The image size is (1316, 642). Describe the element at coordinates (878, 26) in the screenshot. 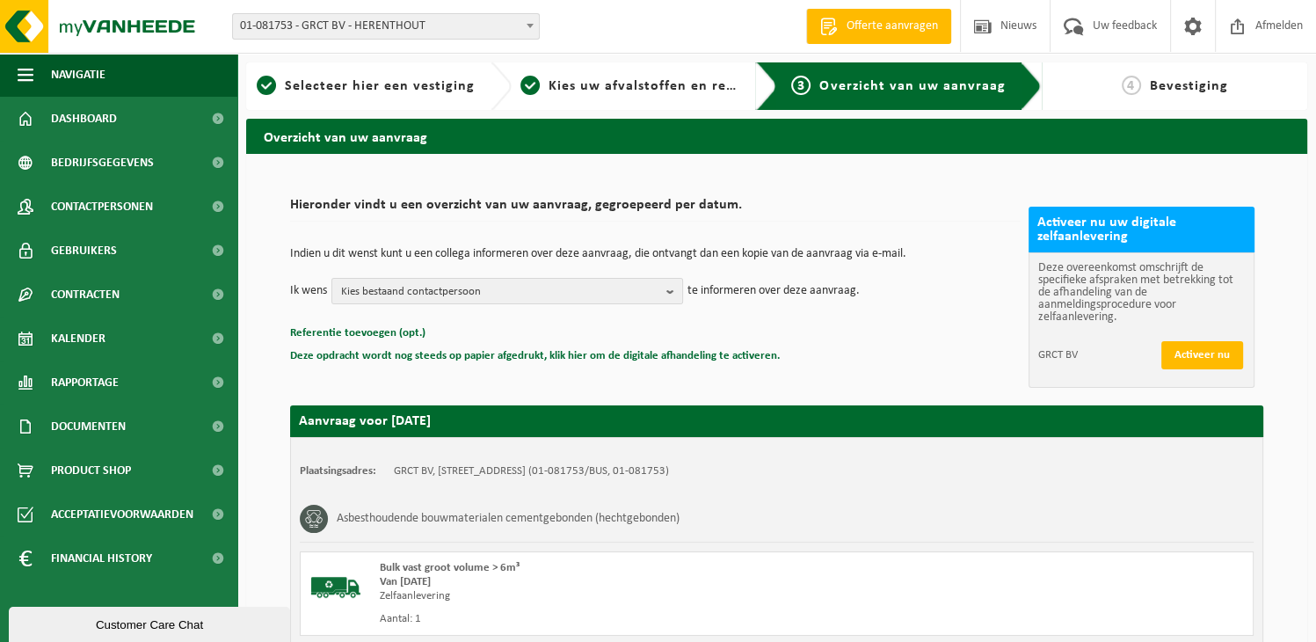

I see `a: Offerte aanvragen` at that location.